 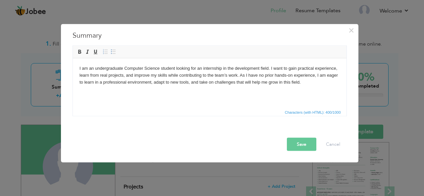 What do you see at coordinates (313, 112) in the screenshot?
I see `span: Characters (with HTML): 400/1000` at bounding box center [313, 112].